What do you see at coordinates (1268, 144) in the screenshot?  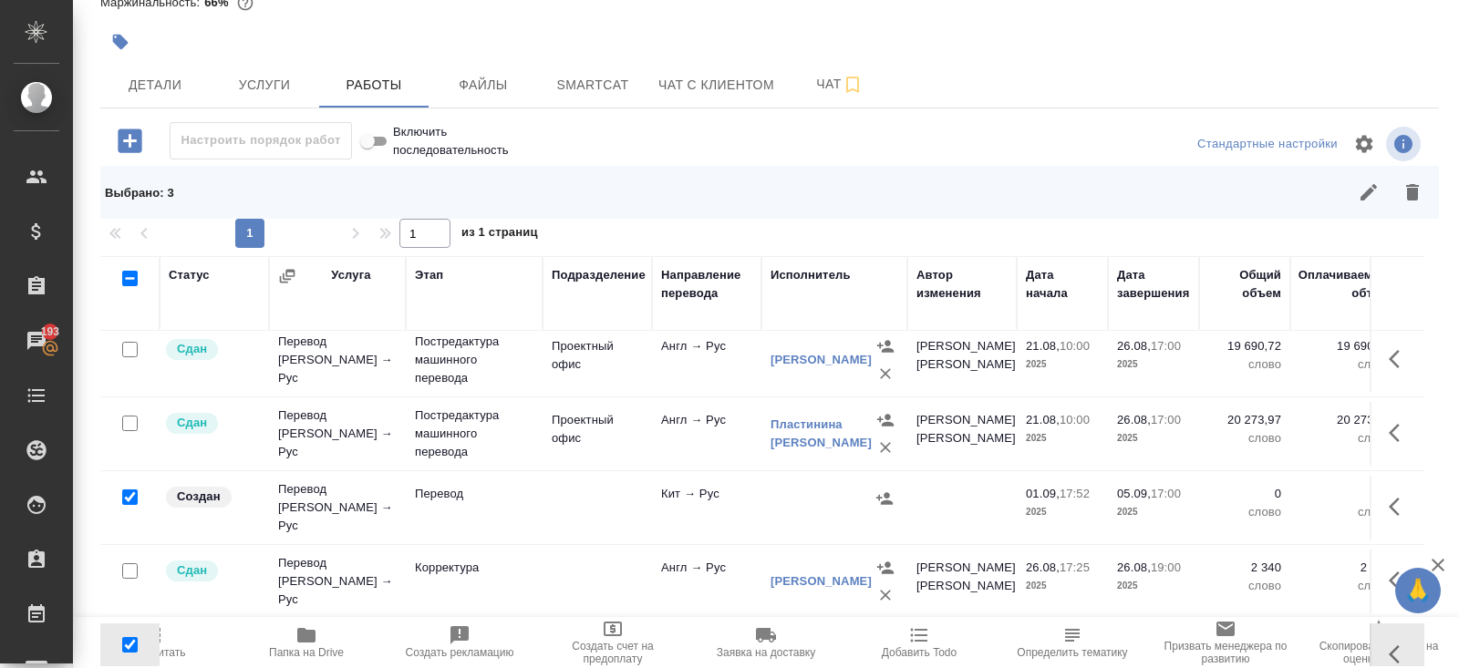 I see `div: split button` at bounding box center [1268, 144].